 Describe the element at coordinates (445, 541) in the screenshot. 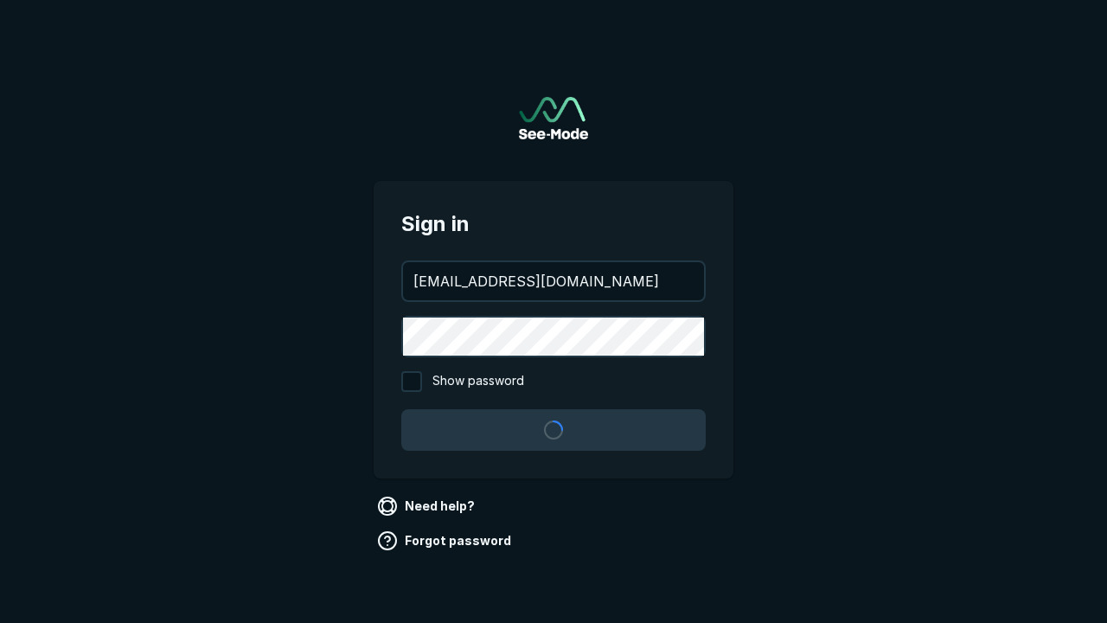

I see `a: Forgot password` at that location.